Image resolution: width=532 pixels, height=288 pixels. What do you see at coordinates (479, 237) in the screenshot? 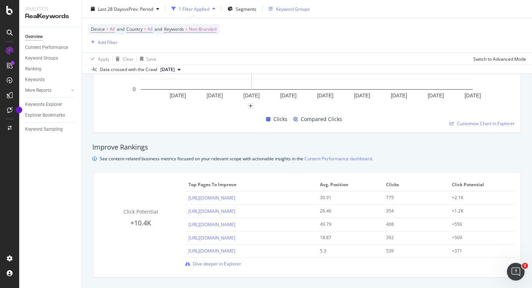
I see `div: +509` at bounding box center [479, 237].